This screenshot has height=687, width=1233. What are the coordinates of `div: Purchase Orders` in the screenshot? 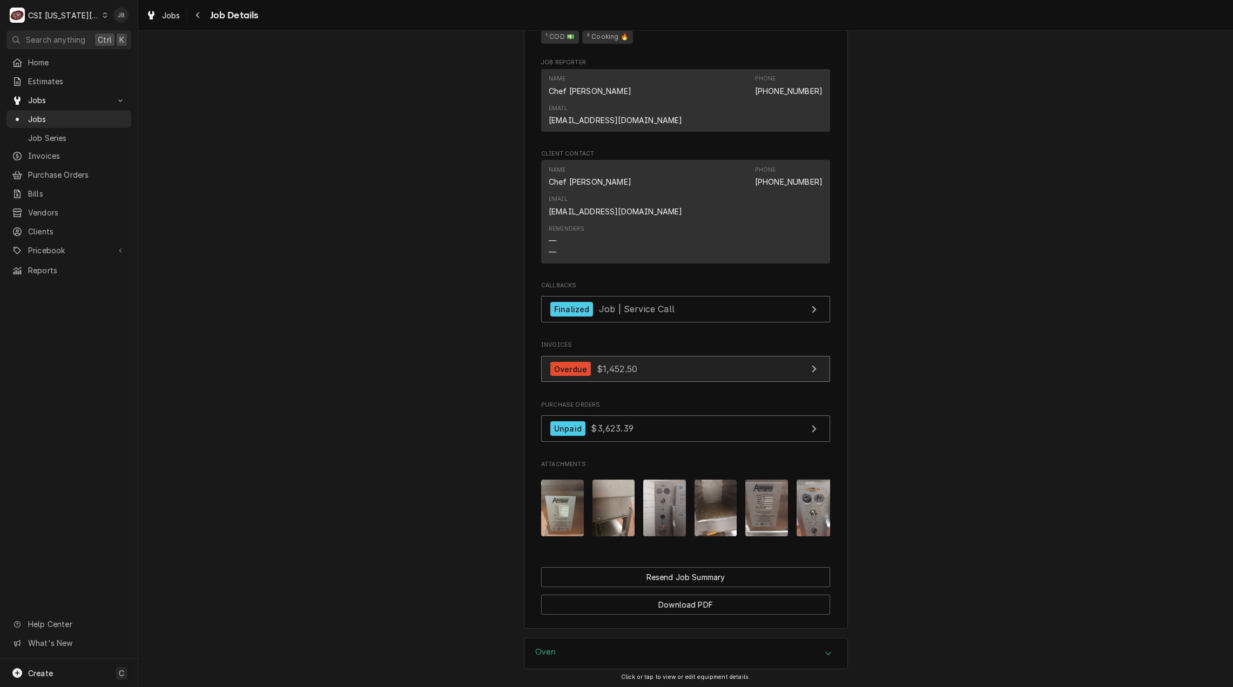 It's located at (685, 424).